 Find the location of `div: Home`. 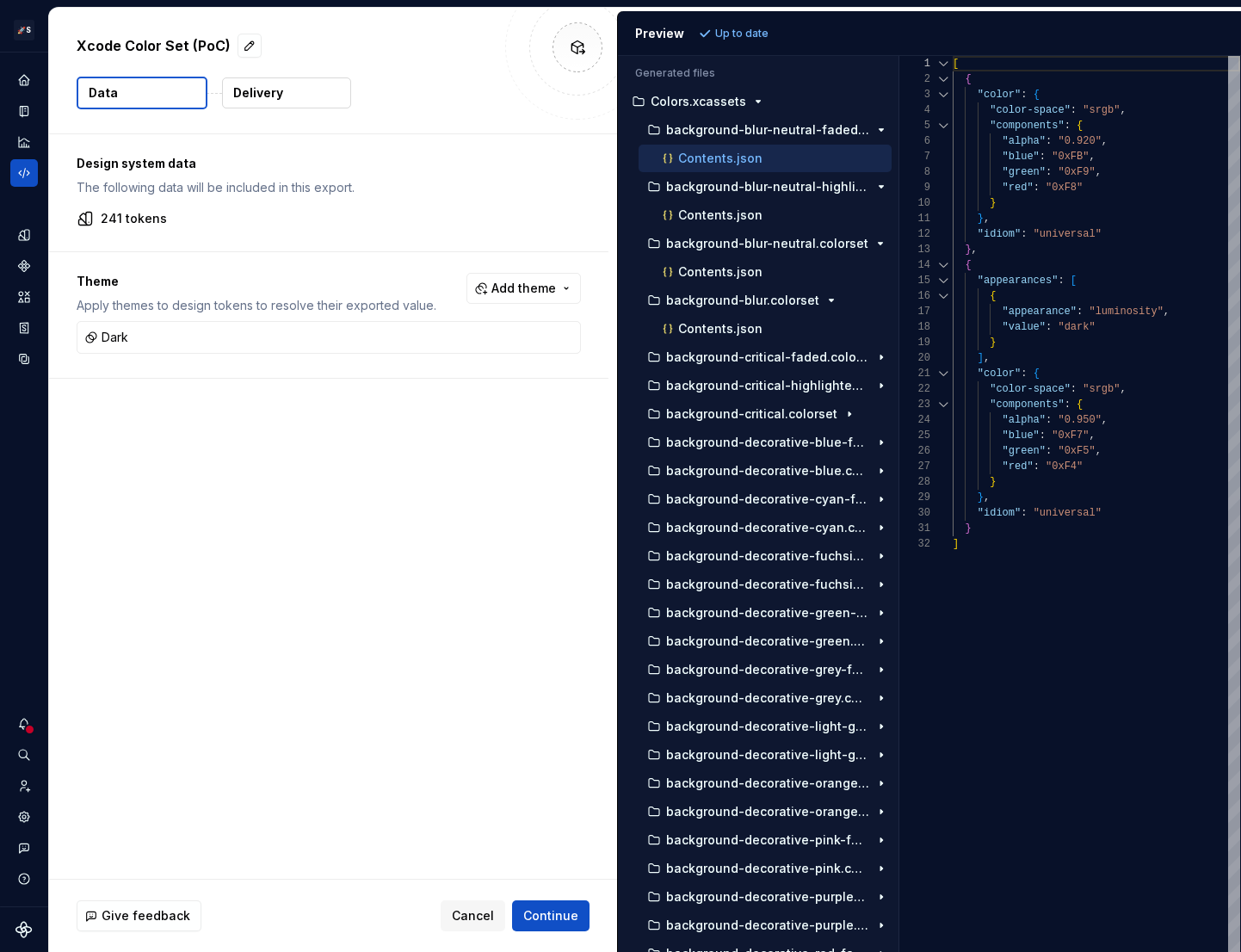

div: Home is located at coordinates (24, 80).